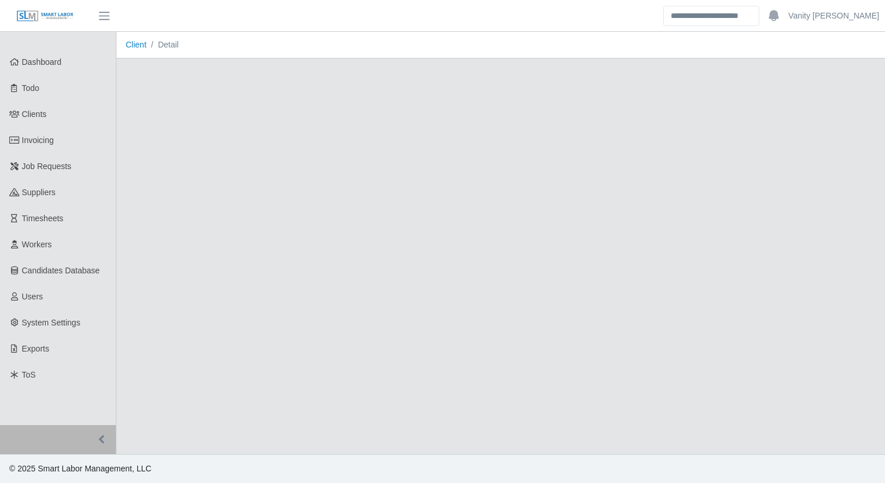 The width and height of the screenshot is (885, 483). I want to click on span: Job Requests, so click(47, 166).